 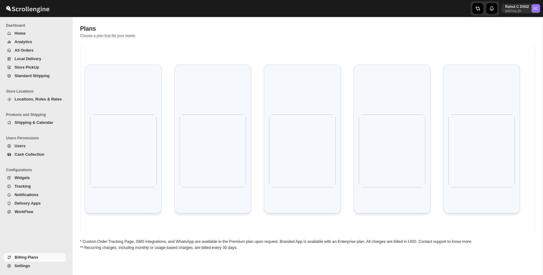 What do you see at coordinates (23, 42) in the screenshot?
I see `span: Analytics` at bounding box center [23, 42].